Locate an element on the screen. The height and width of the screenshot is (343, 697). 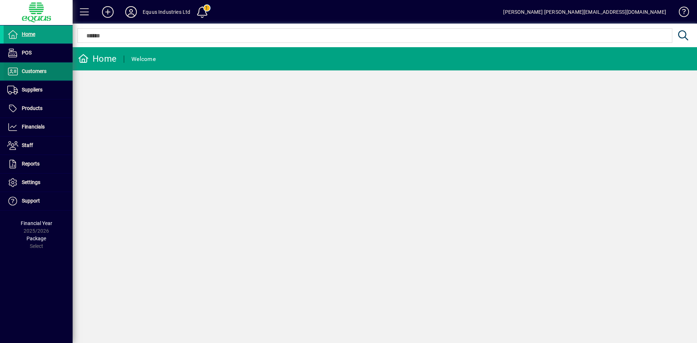
span: Home is located at coordinates (28, 34).